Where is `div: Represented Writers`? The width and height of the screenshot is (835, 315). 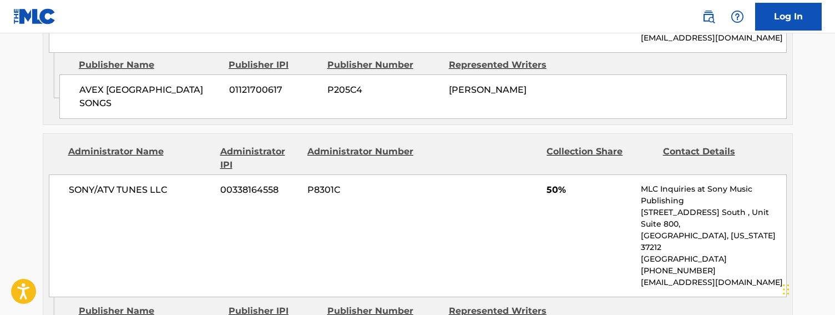 div: Represented Writers is located at coordinates (506, 65).